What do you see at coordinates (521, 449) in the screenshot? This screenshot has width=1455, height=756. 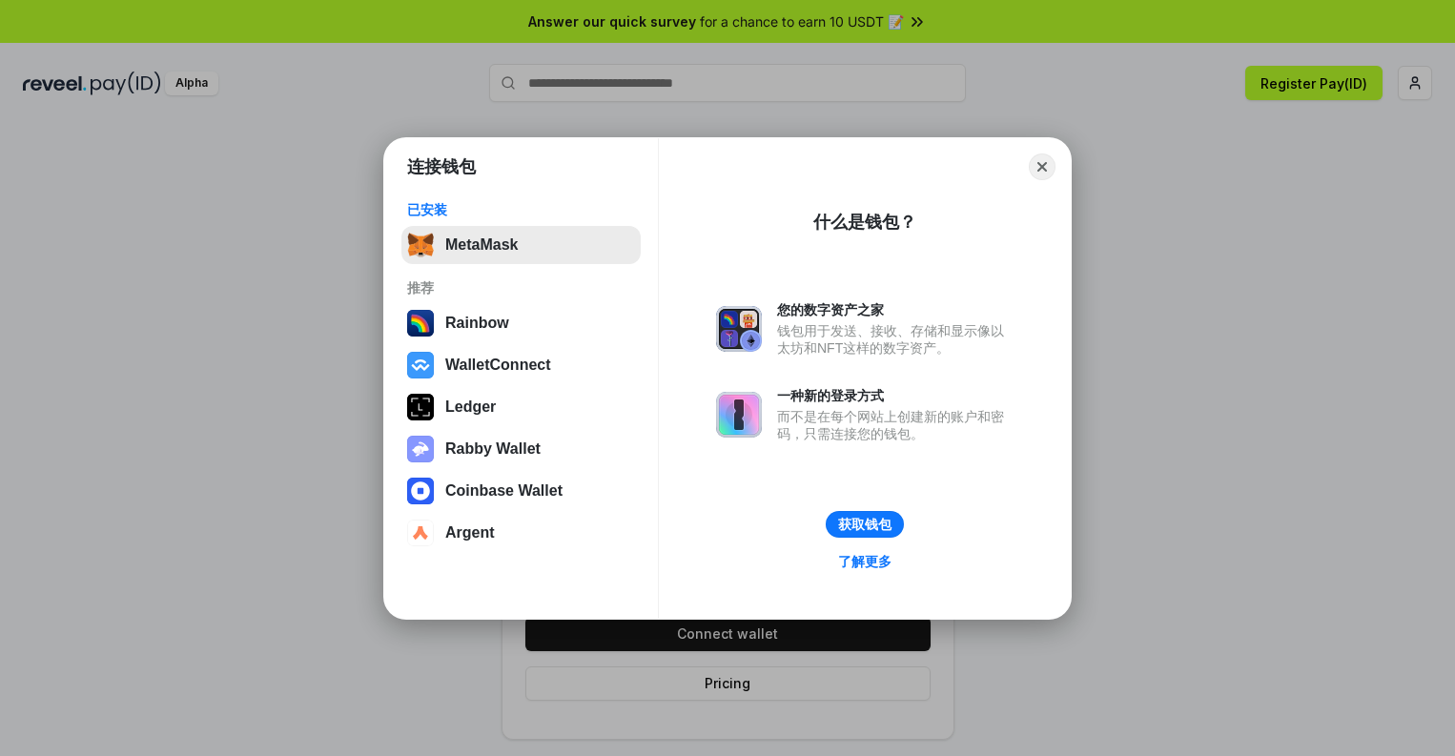 I see `button: Rabby Wallet` at bounding box center [521, 449].